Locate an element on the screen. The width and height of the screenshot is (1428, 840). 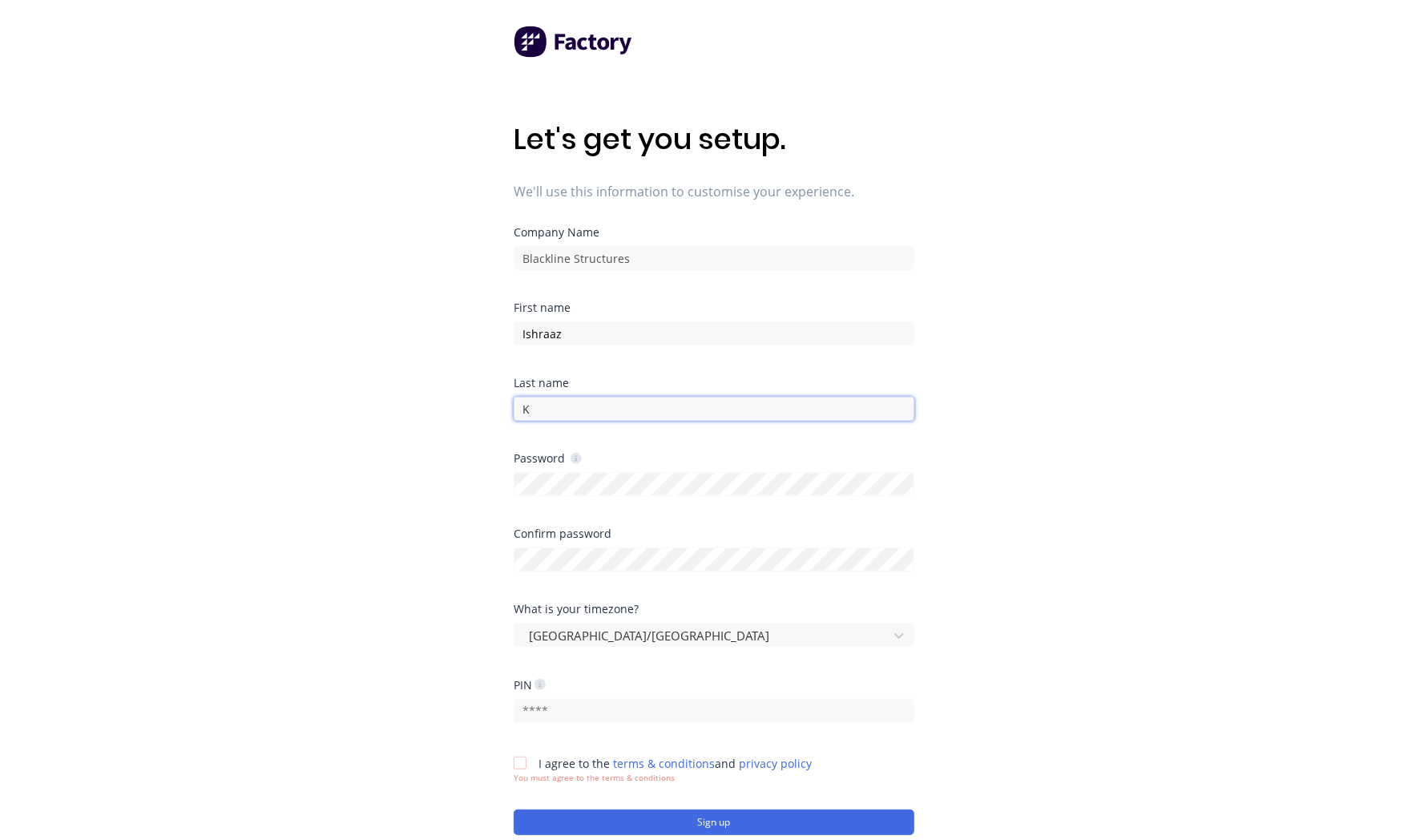
div: Password is located at coordinates (547, 457).